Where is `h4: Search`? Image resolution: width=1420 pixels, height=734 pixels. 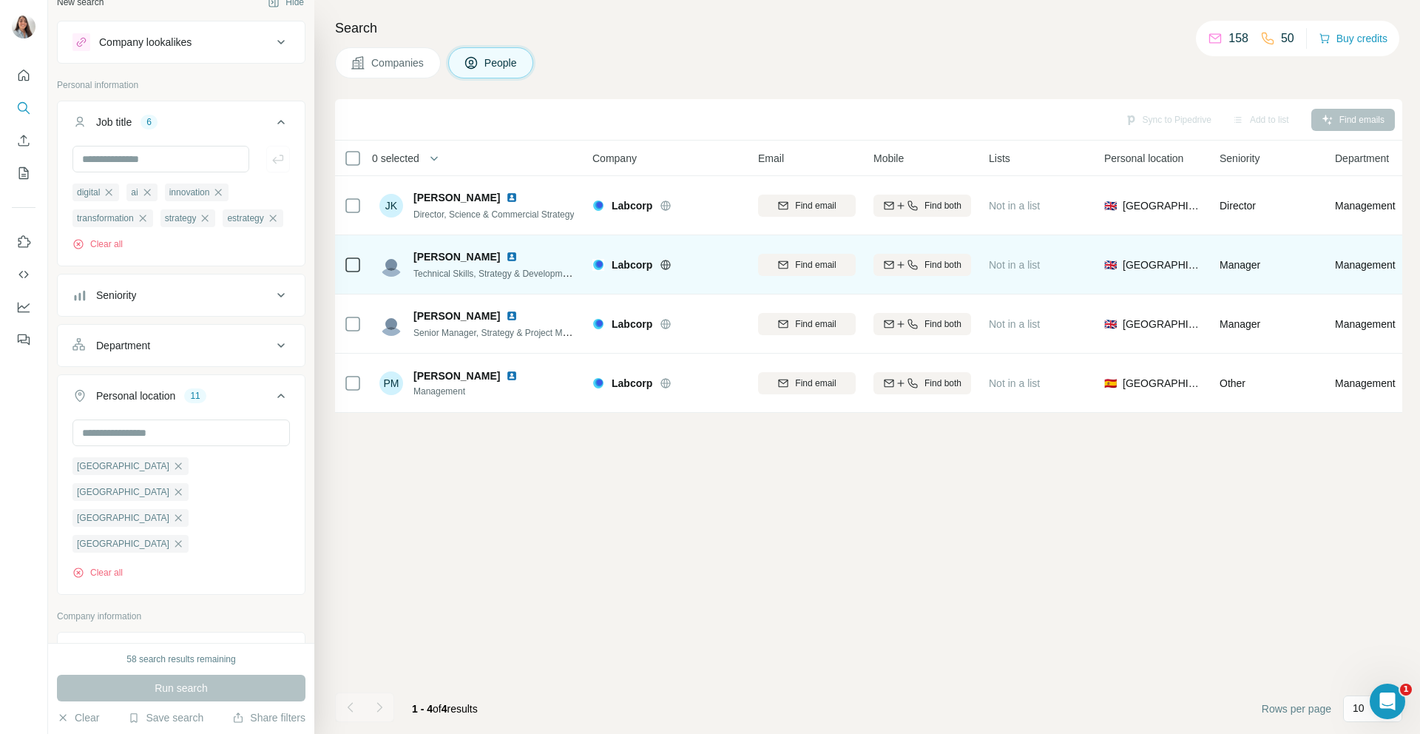 h4: Search is located at coordinates (869, 28).